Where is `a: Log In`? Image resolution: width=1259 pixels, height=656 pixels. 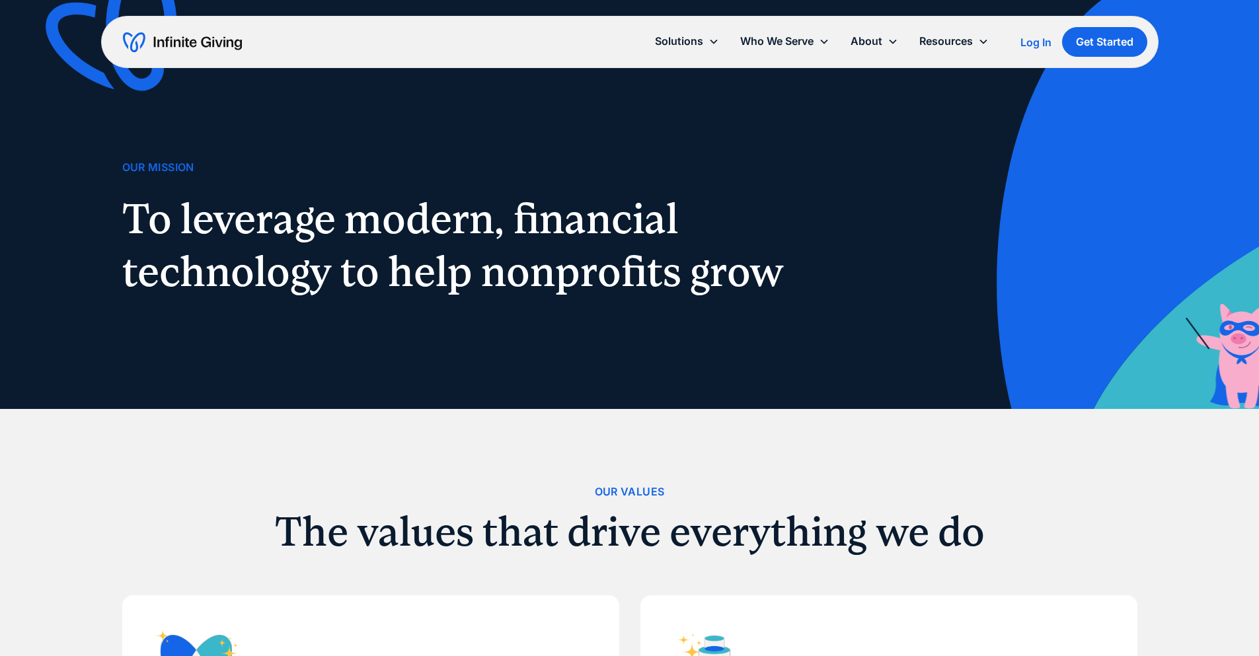 a: Log In is located at coordinates (1035, 42).